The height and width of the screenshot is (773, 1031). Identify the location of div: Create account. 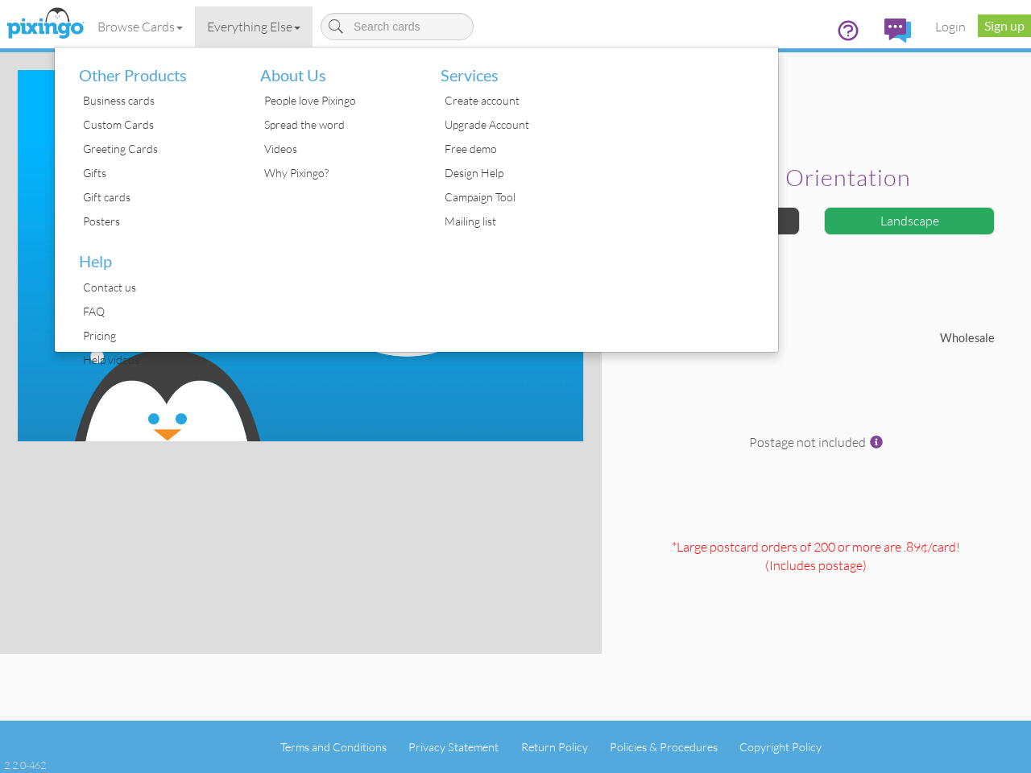
(519, 101).